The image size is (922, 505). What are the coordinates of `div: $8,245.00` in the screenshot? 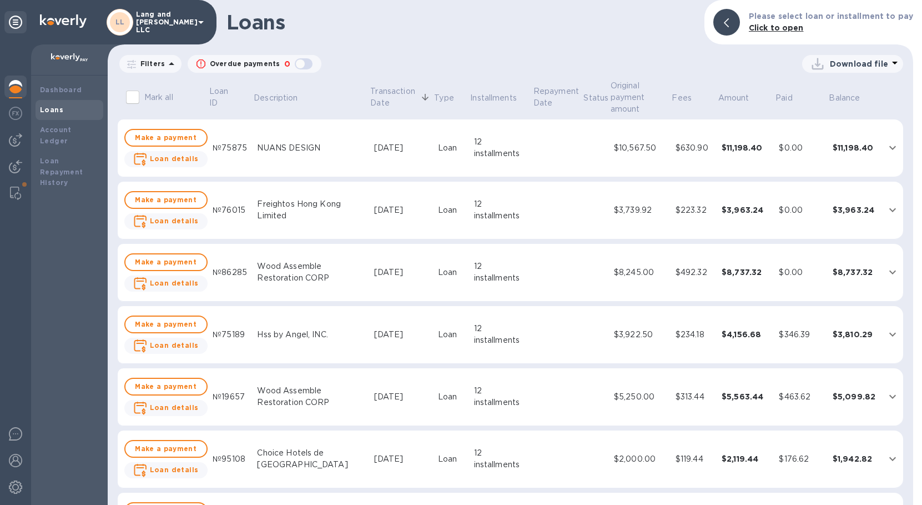 It's located at (640, 272).